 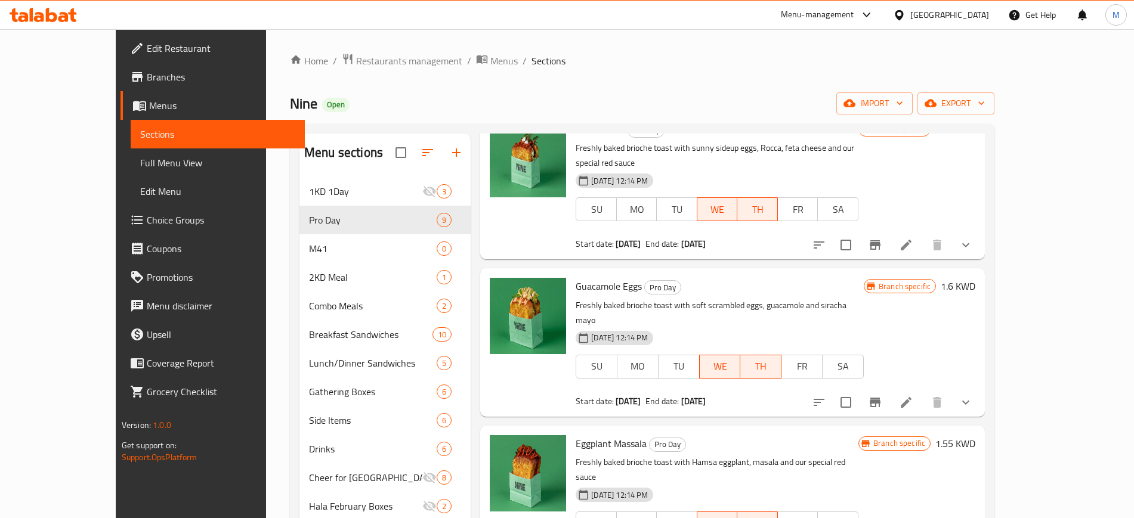 What do you see at coordinates (136, 425) in the screenshot?
I see `span: Version:` at bounding box center [136, 425].